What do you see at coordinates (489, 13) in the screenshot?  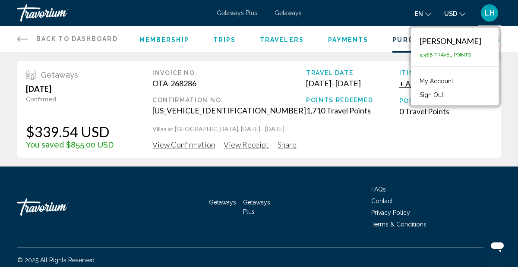 I see `span: LH` at bounding box center [489, 13].